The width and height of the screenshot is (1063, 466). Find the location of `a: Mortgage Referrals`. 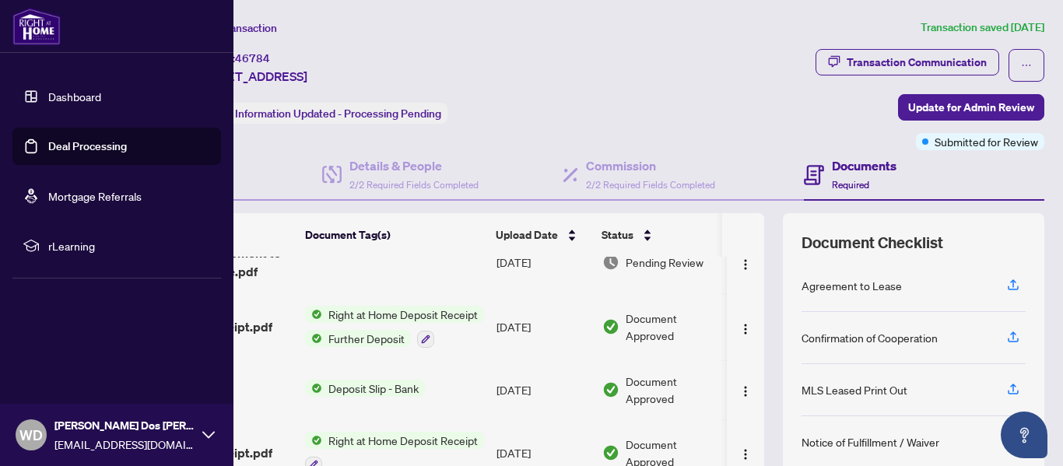

a: Mortgage Referrals is located at coordinates (95, 196).